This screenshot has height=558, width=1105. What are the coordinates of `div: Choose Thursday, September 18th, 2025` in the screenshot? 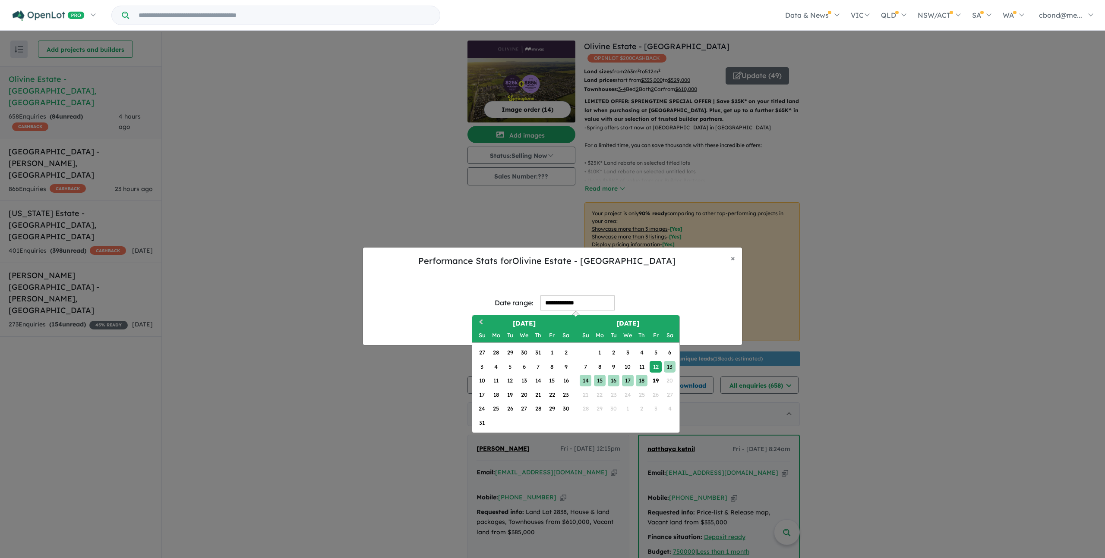 It's located at (641, 381).